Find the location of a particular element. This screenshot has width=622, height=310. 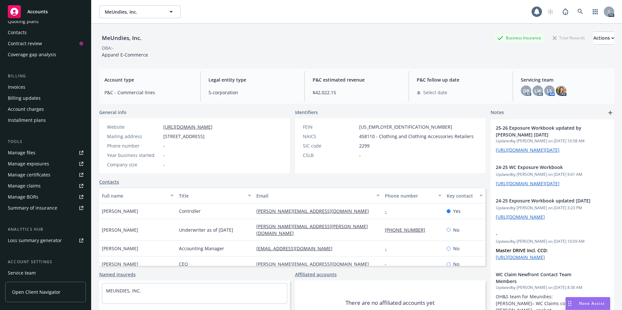

div: Billing is located at coordinates (46, 76).